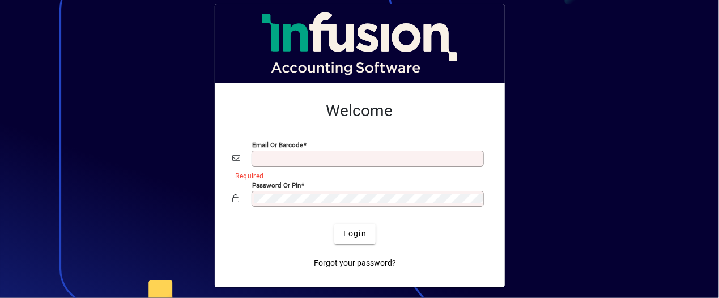 This screenshot has height=298, width=719. Describe the element at coordinates (360, 111) in the screenshot. I see `h2: Welcome` at that location.